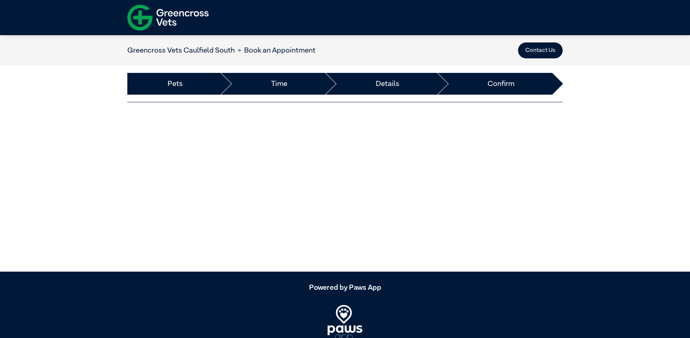  What do you see at coordinates (540, 50) in the screenshot?
I see `button: Contact Us` at bounding box center [540, 50].